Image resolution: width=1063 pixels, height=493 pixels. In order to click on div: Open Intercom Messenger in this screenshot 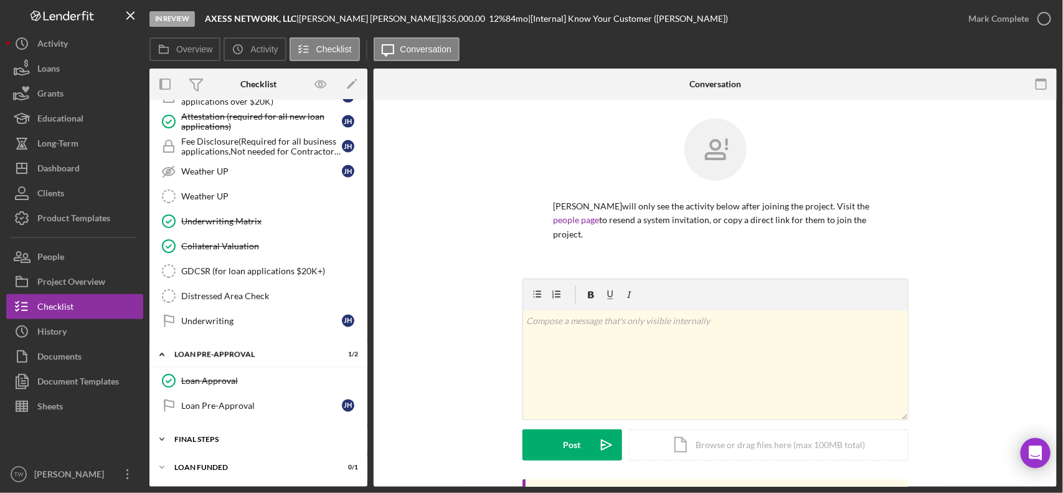, I will do `click(1036, 453)`.